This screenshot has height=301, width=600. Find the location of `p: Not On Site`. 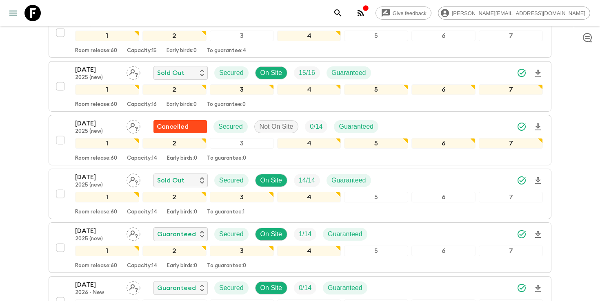

p: Not On Site is located at coordinates (276, 127).